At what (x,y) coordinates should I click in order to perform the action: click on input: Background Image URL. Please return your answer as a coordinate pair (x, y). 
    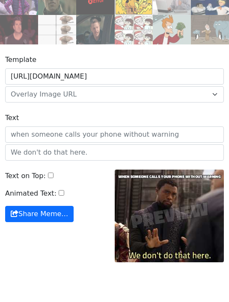
    Looking at the image, I should click on (114, 77).